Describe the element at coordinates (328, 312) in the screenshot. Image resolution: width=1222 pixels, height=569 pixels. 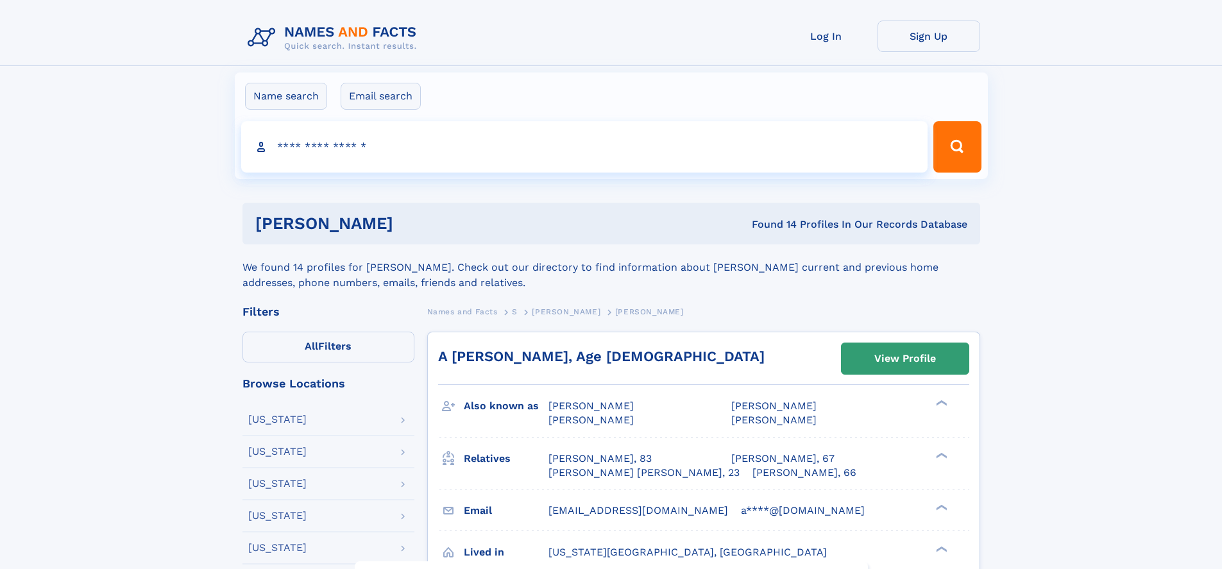
I see `div: Filters` at that location.